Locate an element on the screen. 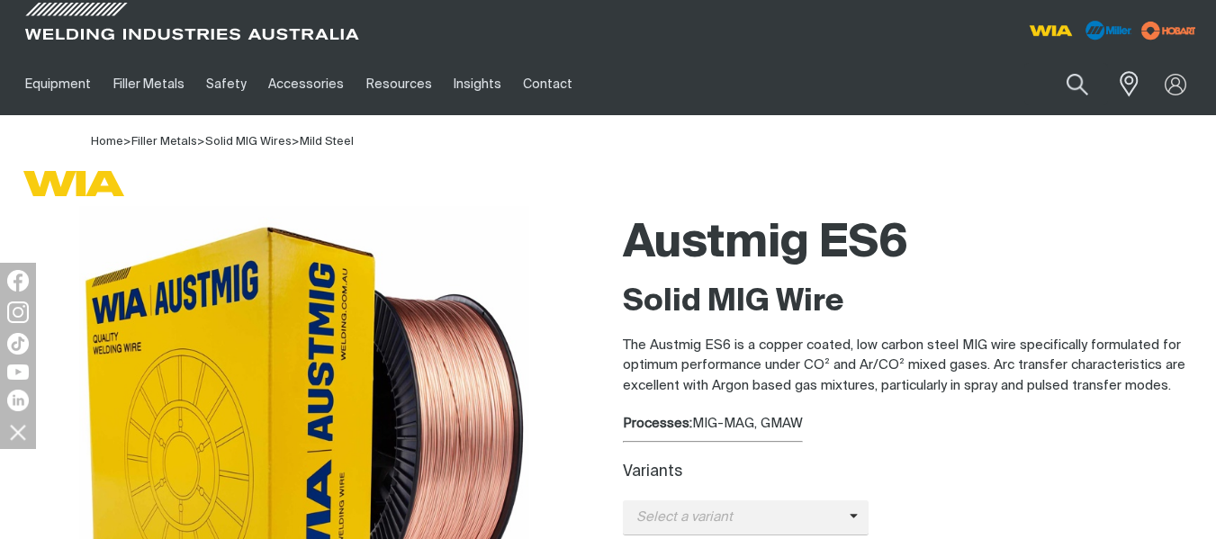  img: YouTube is located at coordinates (18, 372).